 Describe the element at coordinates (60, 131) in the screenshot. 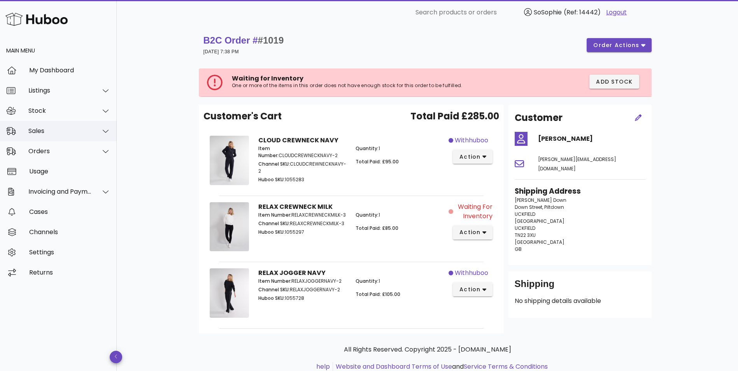

I see `div: Sales` at that location.